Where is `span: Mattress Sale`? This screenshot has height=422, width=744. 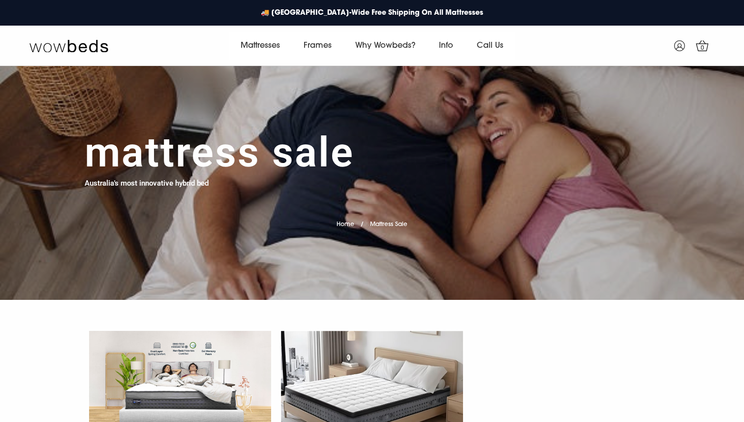
span: Mattress Sale is located at coordinates (389, 224).